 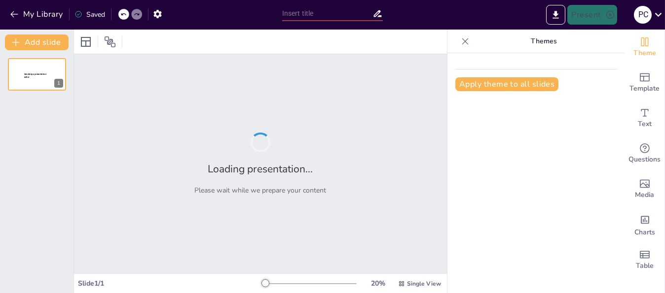 I want to click on span: Sendsteps presentation editor, so click(x=35, y=75).